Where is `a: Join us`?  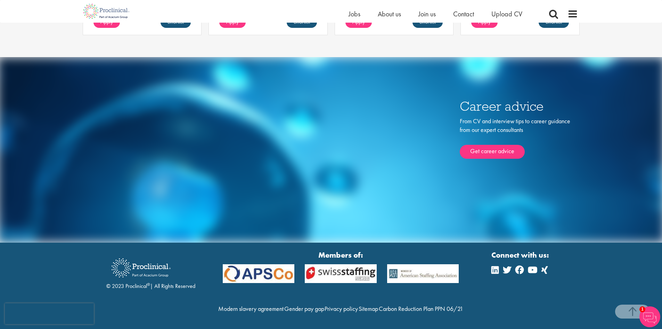
a: Join us is located at coordinates (427, 14).